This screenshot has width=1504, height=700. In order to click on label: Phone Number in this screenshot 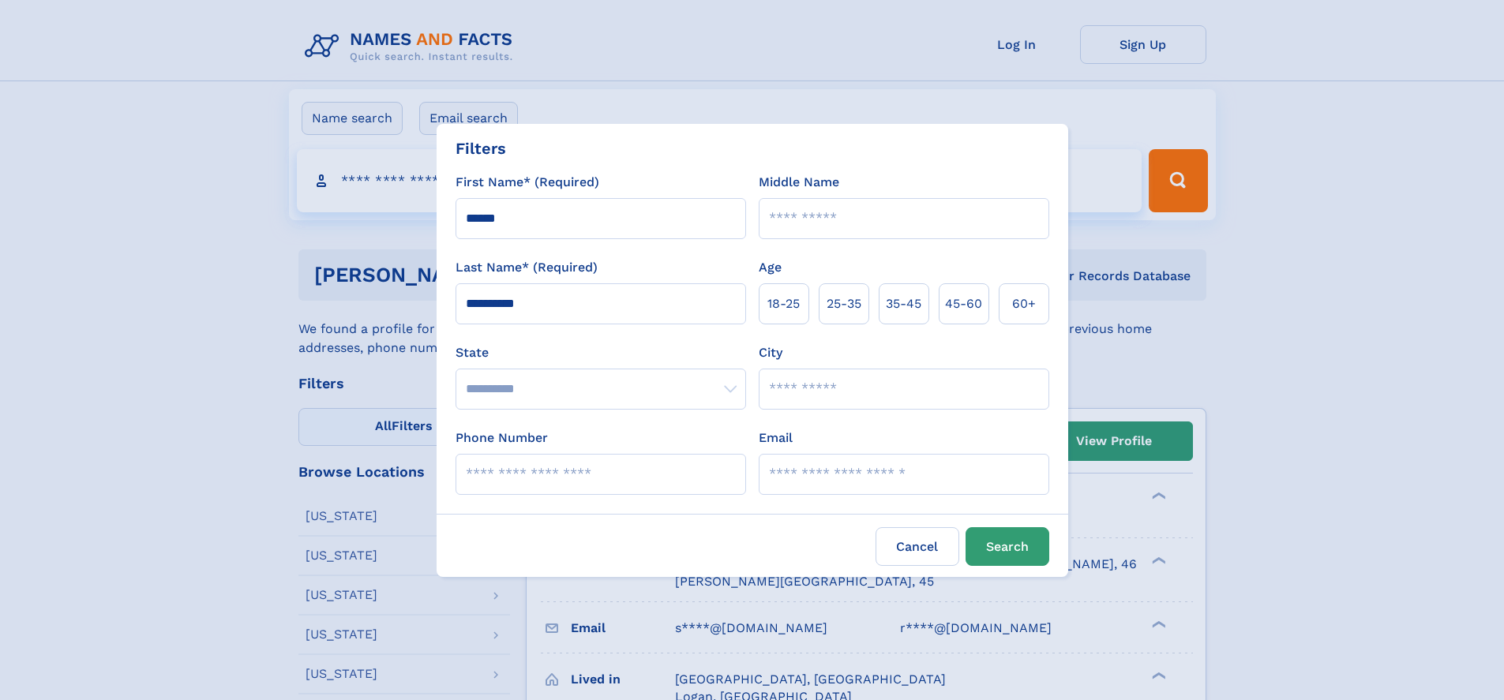, I will do `click(501, 438)`.